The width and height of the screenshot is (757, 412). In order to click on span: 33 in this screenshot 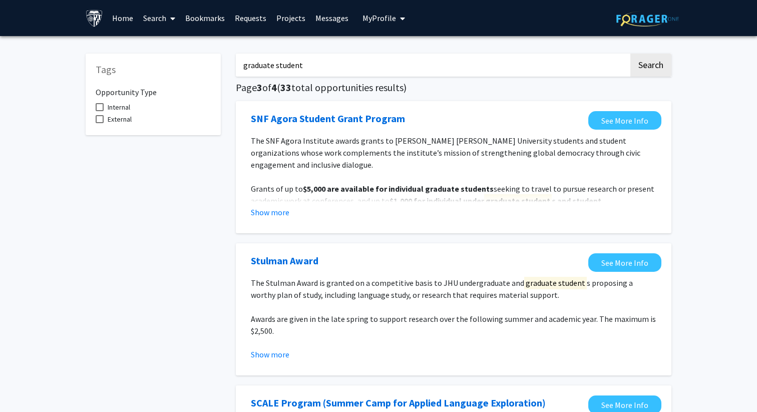, I will do `click(286, 87)`.